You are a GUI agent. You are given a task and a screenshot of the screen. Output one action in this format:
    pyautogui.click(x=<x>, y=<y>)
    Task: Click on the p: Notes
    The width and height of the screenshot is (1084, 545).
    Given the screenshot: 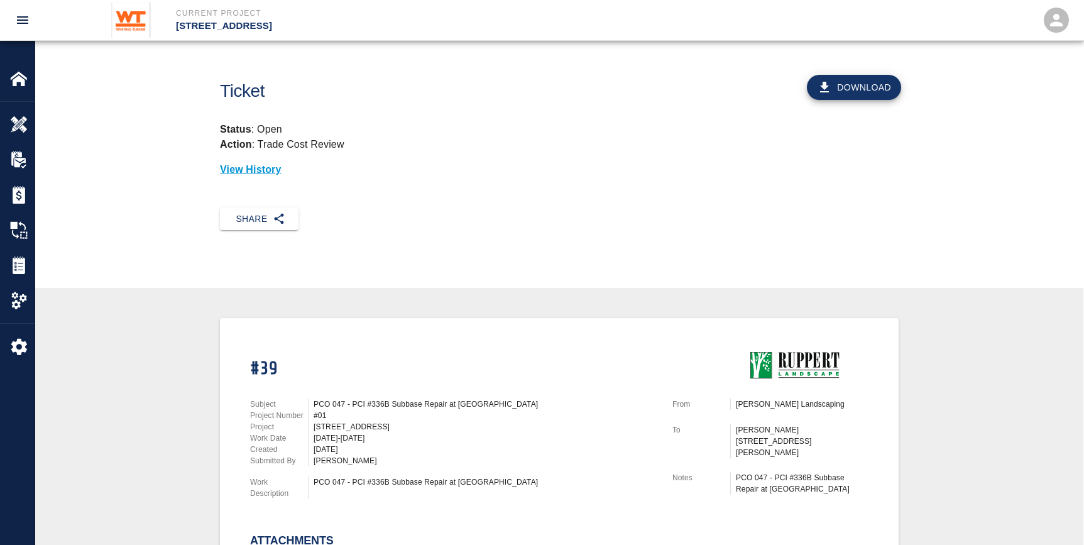 What is the action you would take?
    pyautogui.click(x=701, y=478)
    